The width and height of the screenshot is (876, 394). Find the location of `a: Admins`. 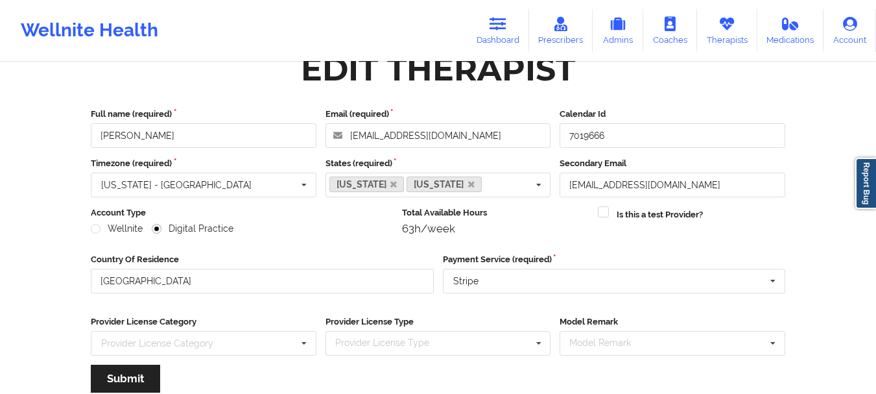

a: Admins is located at coordinates (618, 30).